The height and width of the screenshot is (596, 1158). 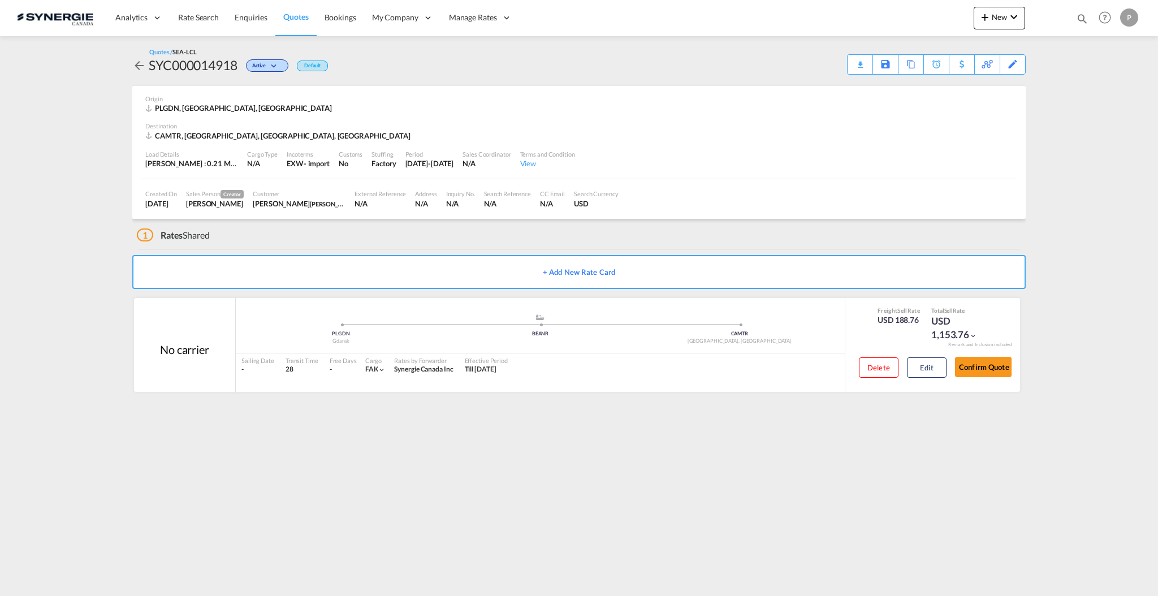 What do you see at coordinates (192, 154) in the screenshot?
I see `div: Load Details` at bounding box center [192, 154].